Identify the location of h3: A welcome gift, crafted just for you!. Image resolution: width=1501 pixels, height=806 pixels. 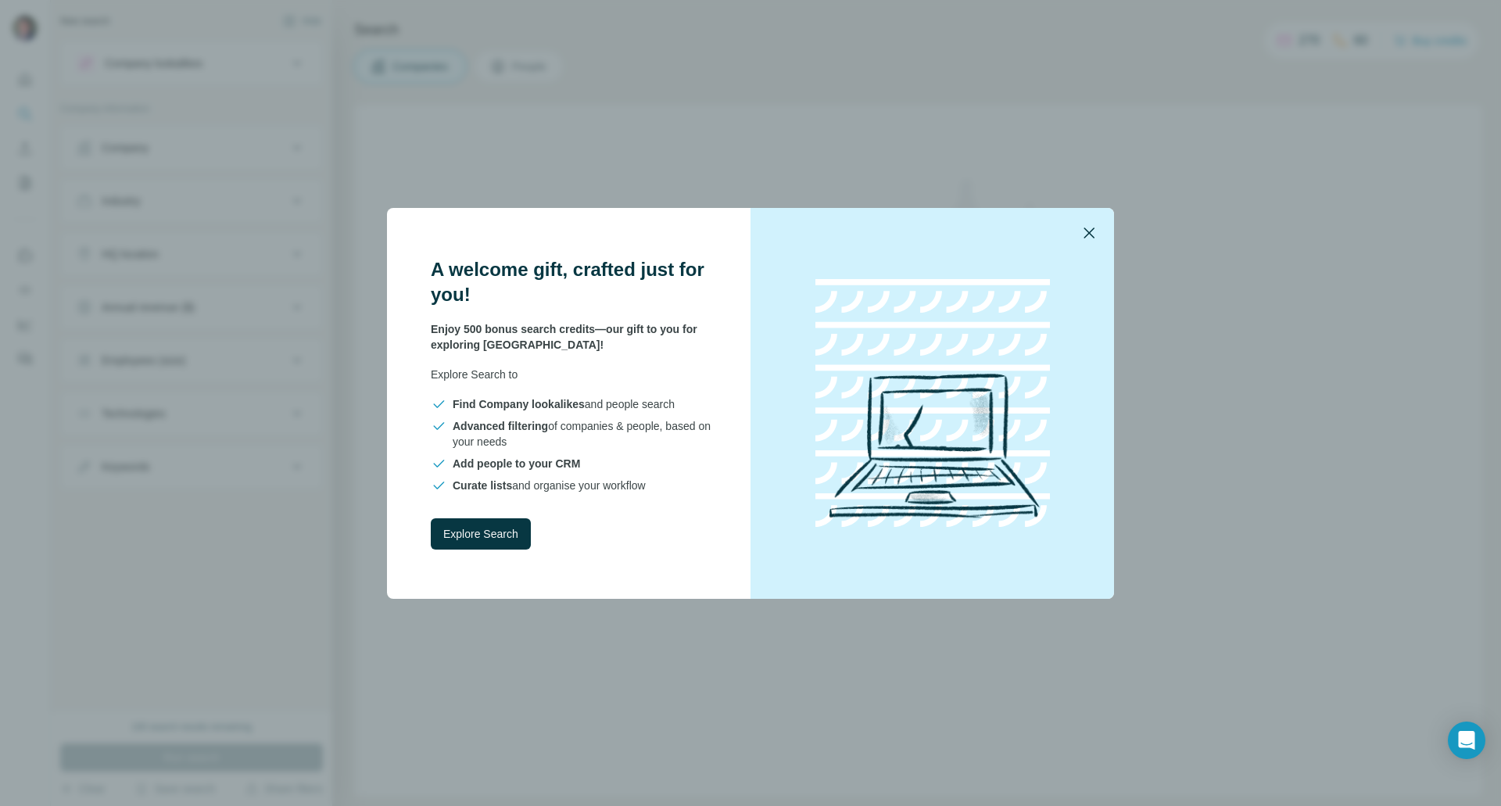
(572, 282).